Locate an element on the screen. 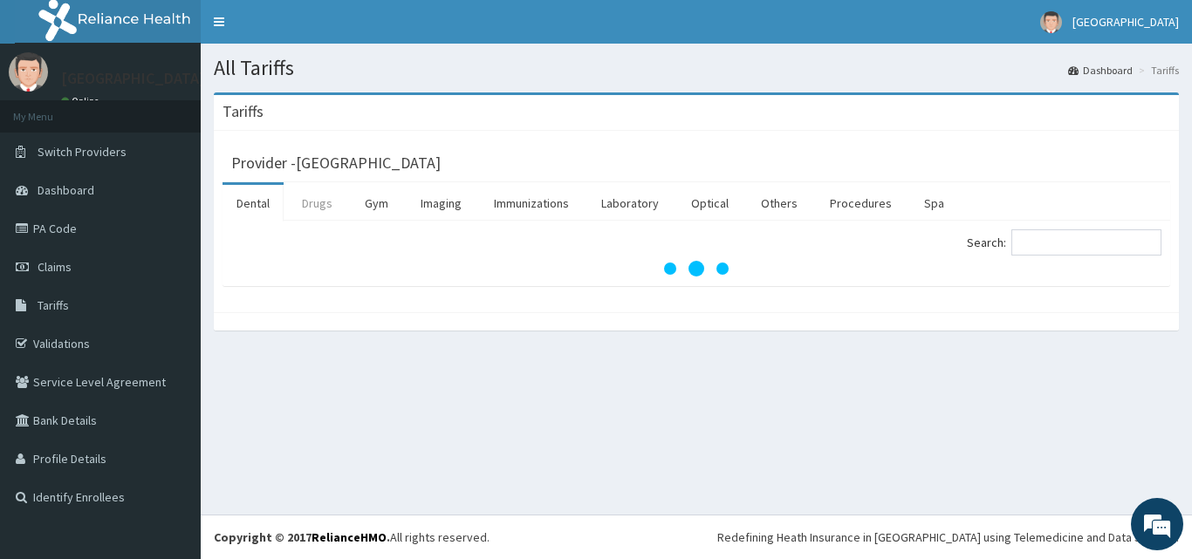 Image resolution: width=1192 pixels, height=559 pixels. a: Drugs is located at coordinates (317, 203).